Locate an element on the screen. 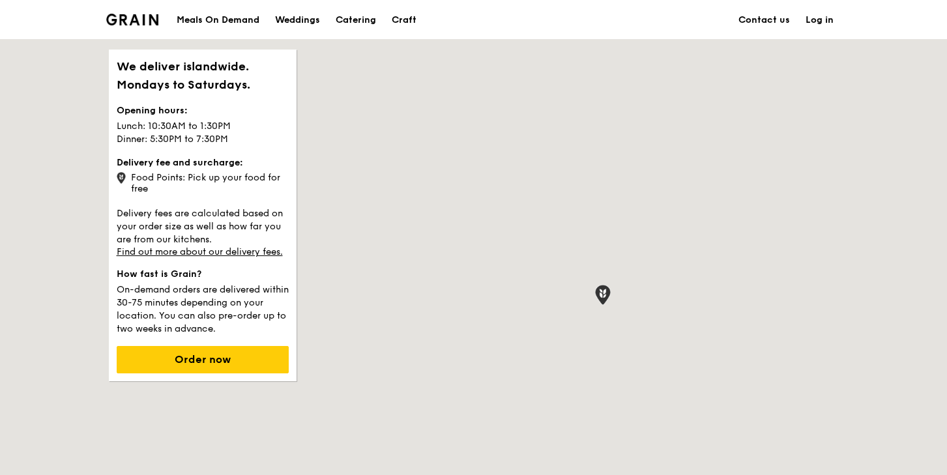 The image size is (947, 475). button: Order now is located at coordinates (203, 360).